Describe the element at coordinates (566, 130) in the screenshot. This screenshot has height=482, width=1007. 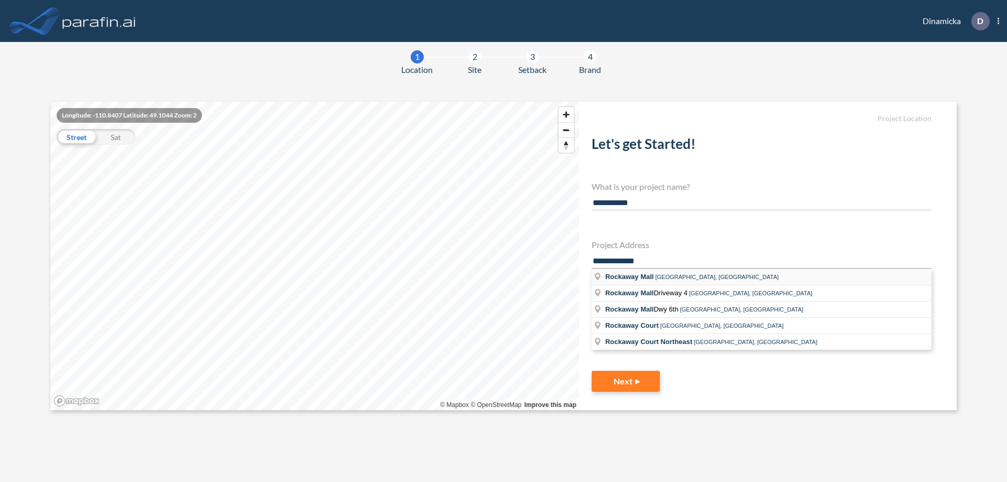
I see `button: Zoom out` at that location.